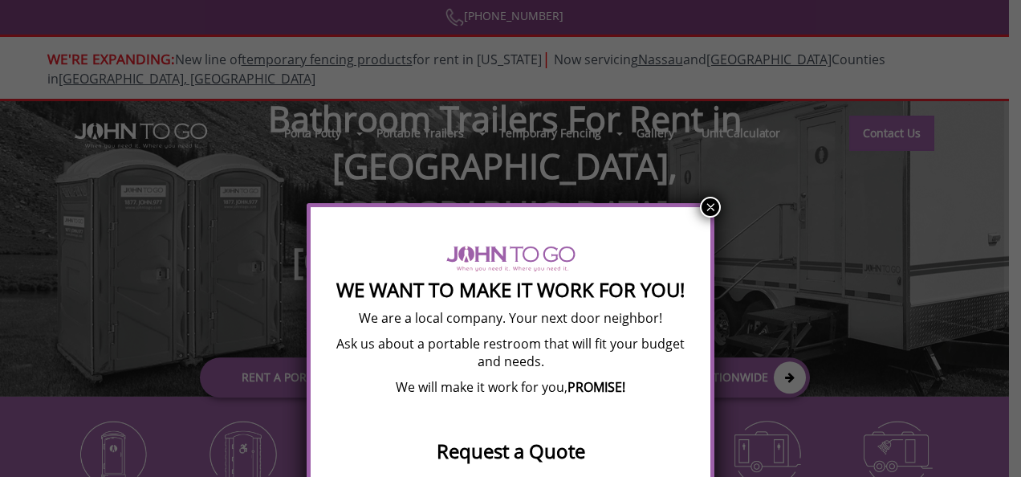 Image resolution: width=1021 pixels, height=477 pixels. What do you see at coordinates (510, 318) in the screenshot?
I see `p: We are a local company. Your next door neighbor!` at bounding box center [510, 318].